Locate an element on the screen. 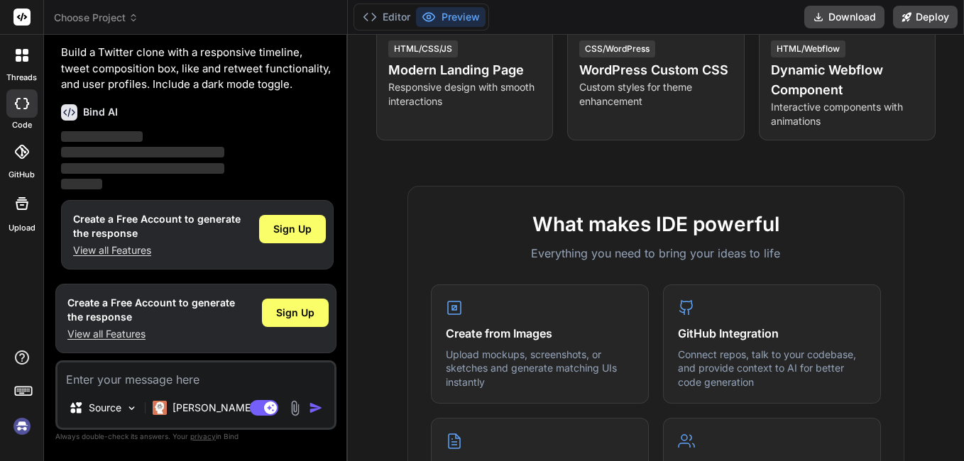  button: Download is located at coordinates (844, 17).